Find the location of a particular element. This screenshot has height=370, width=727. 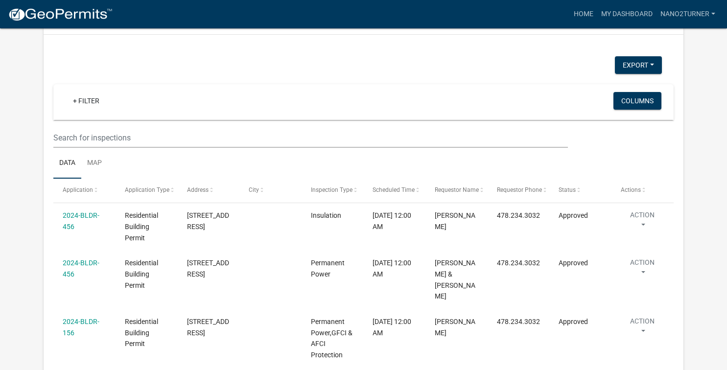

span: 06/23/2025, 12:00 AM is located at coordinates (392, 221).